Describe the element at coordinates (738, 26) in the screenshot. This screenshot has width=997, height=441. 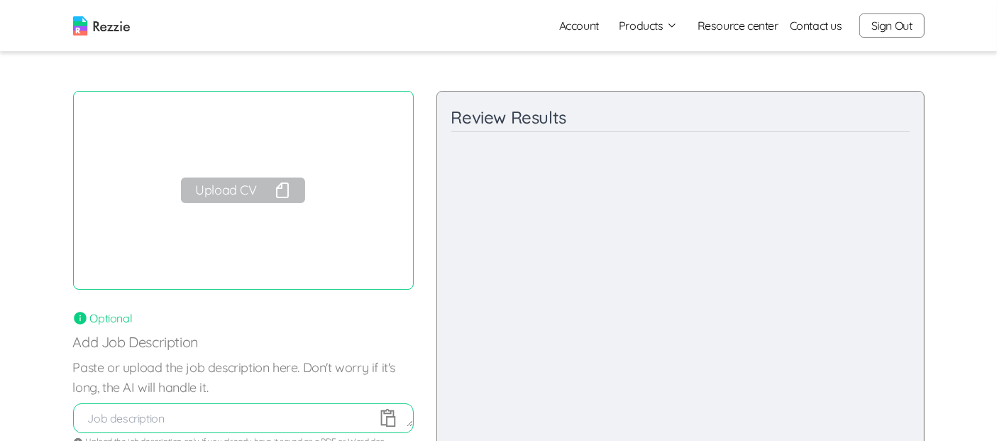
I see `a: Resource center` at that location.